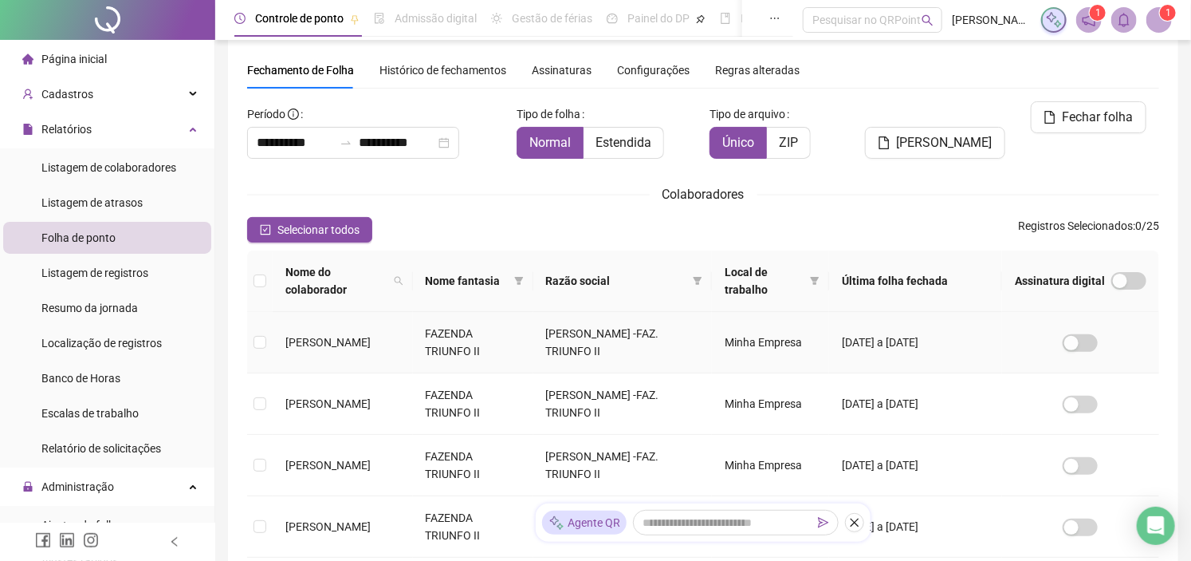  What do you see at coordinates (101, 343) in the screenshot?
I see `span: Localização de registros` at bounding box center [101, 343].